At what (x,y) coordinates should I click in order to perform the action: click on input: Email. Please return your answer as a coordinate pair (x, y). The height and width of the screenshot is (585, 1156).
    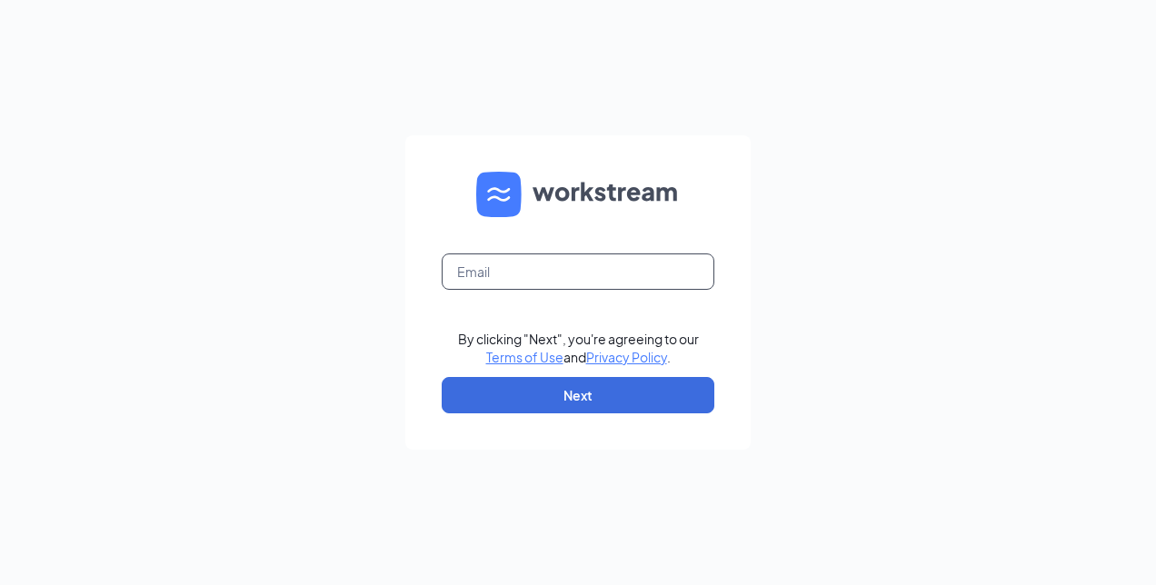
    Looking at the image, I should click on (578, 272).